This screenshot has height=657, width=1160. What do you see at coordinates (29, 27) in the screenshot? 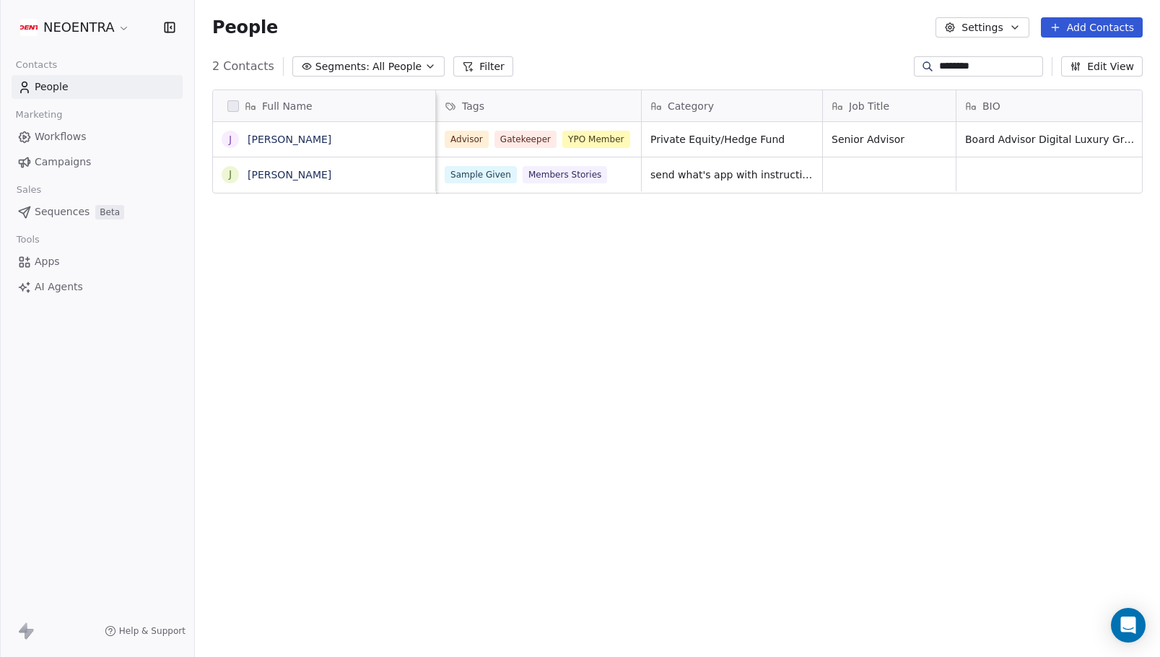
I see `img: Additional.svg` at bounding box center [29, 27].